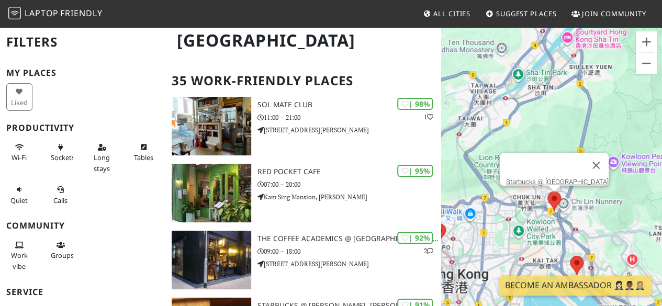 This screenshot has height=306, width=662. What do you see at coordinates (349, 172) in the screenshot?
I see `h3: Red Pocket Cafe` at bounding box center [349, 172].